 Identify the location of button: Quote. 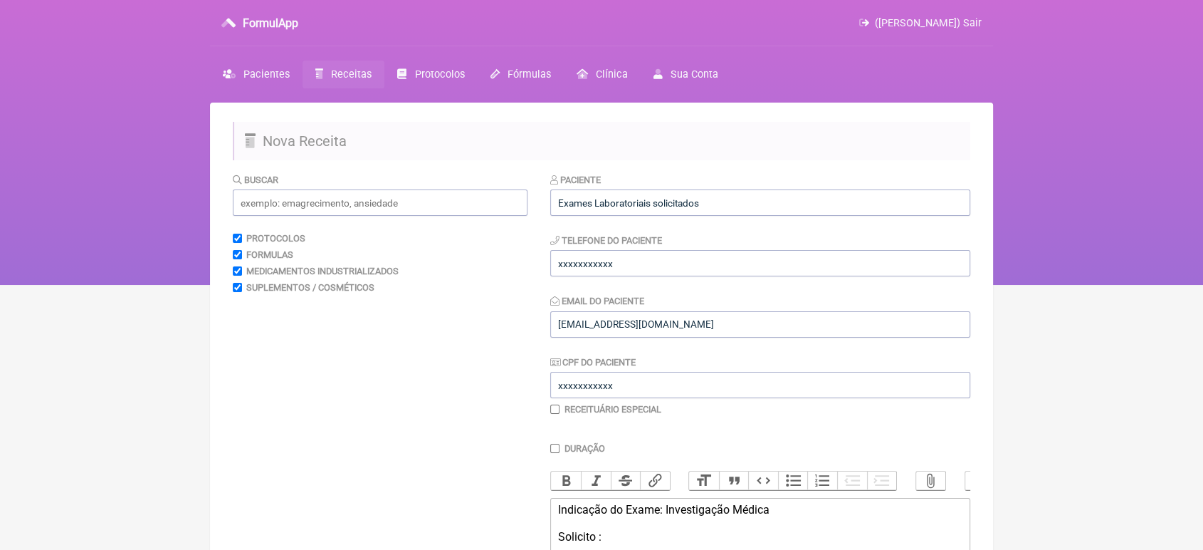
(734, 481).